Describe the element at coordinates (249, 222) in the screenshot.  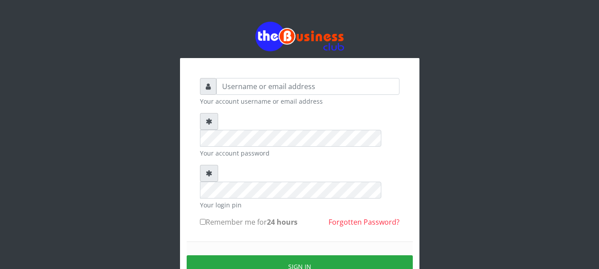
I see `label: Remember me for` at that location.